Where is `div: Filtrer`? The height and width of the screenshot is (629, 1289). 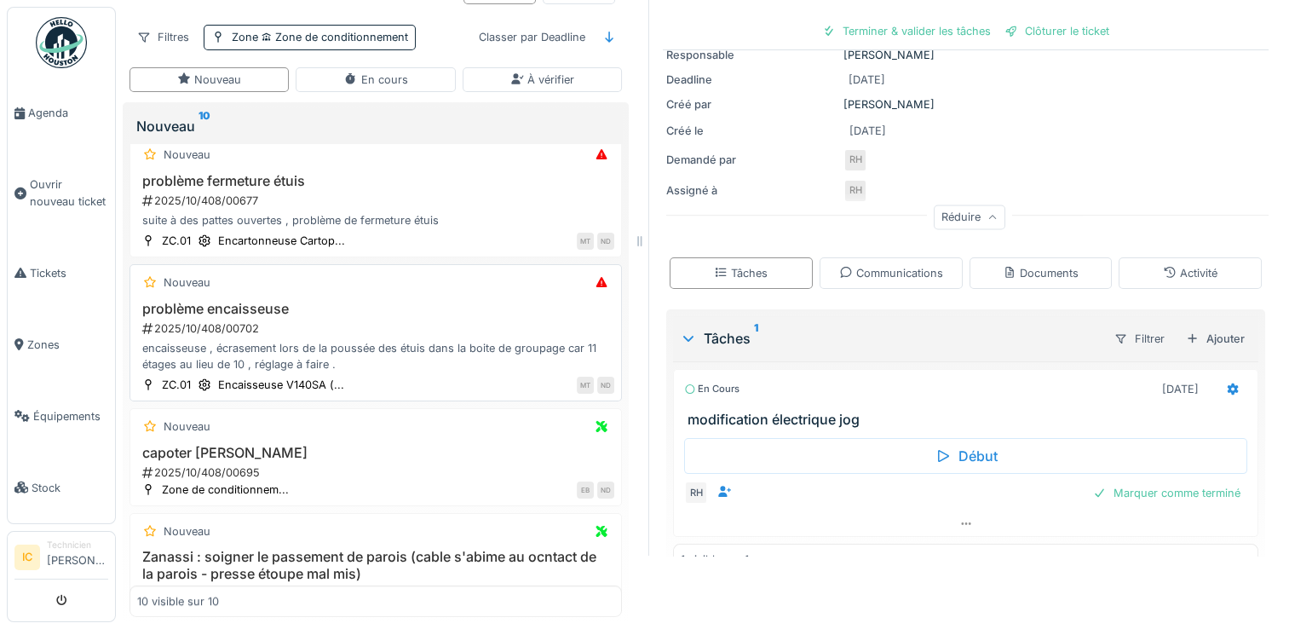
div: Filtrer is located at coordinates (1139, 338).